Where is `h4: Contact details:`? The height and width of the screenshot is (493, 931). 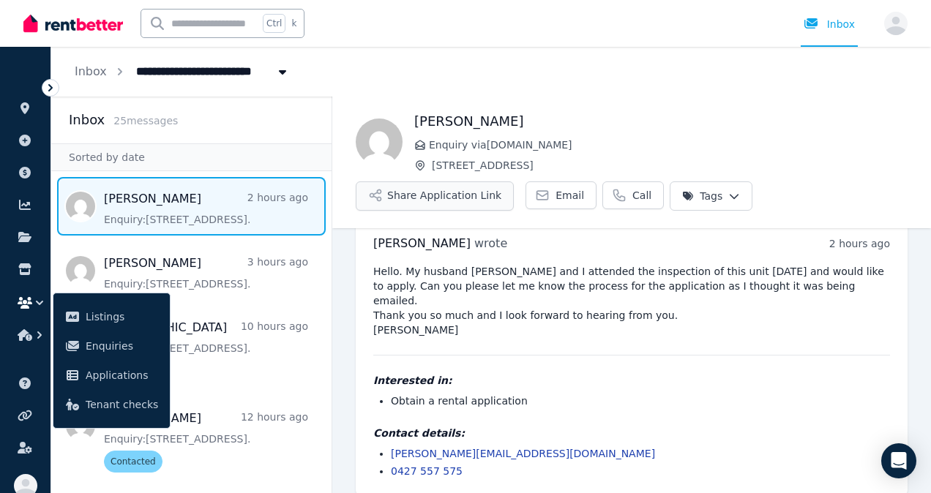 h4: Contact details: is located at coordinates (632, 433).